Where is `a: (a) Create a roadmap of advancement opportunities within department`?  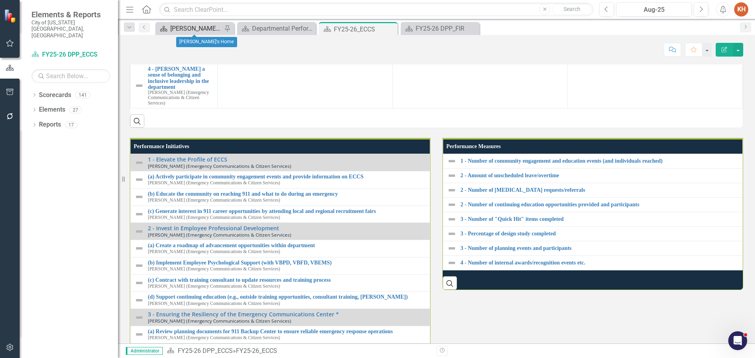
a: (a) Create a roadmap of advancement opportunities within department is located at coordinates (287, 245).